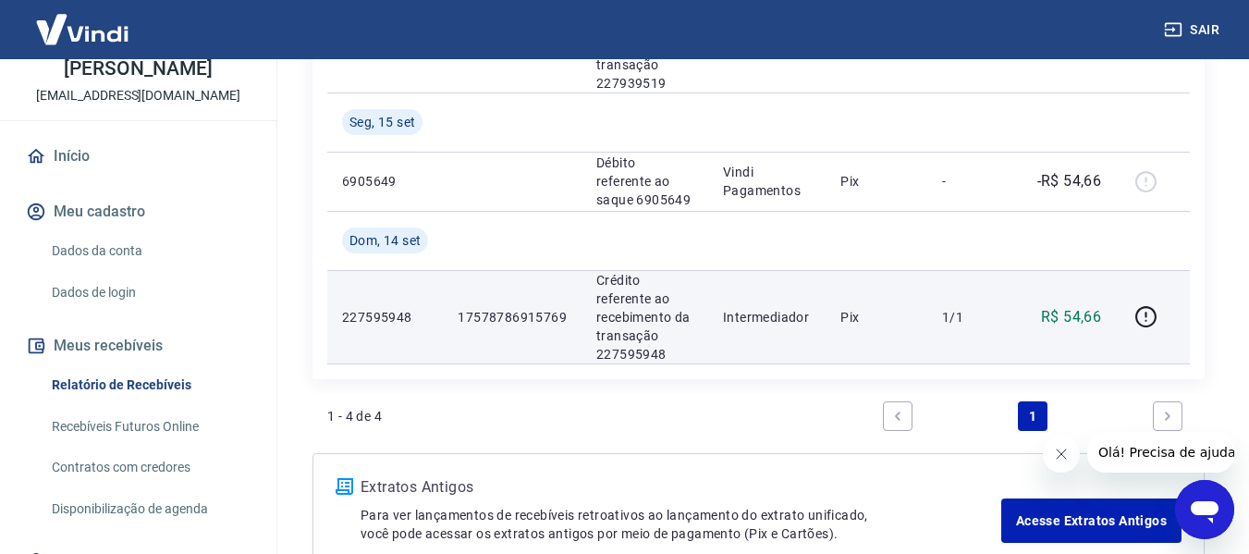 The width and height of the screenshot is (1249, 554). Describe the element at coordinates (969, 317) in the screenshot. I see `p: 1/1` at that location.